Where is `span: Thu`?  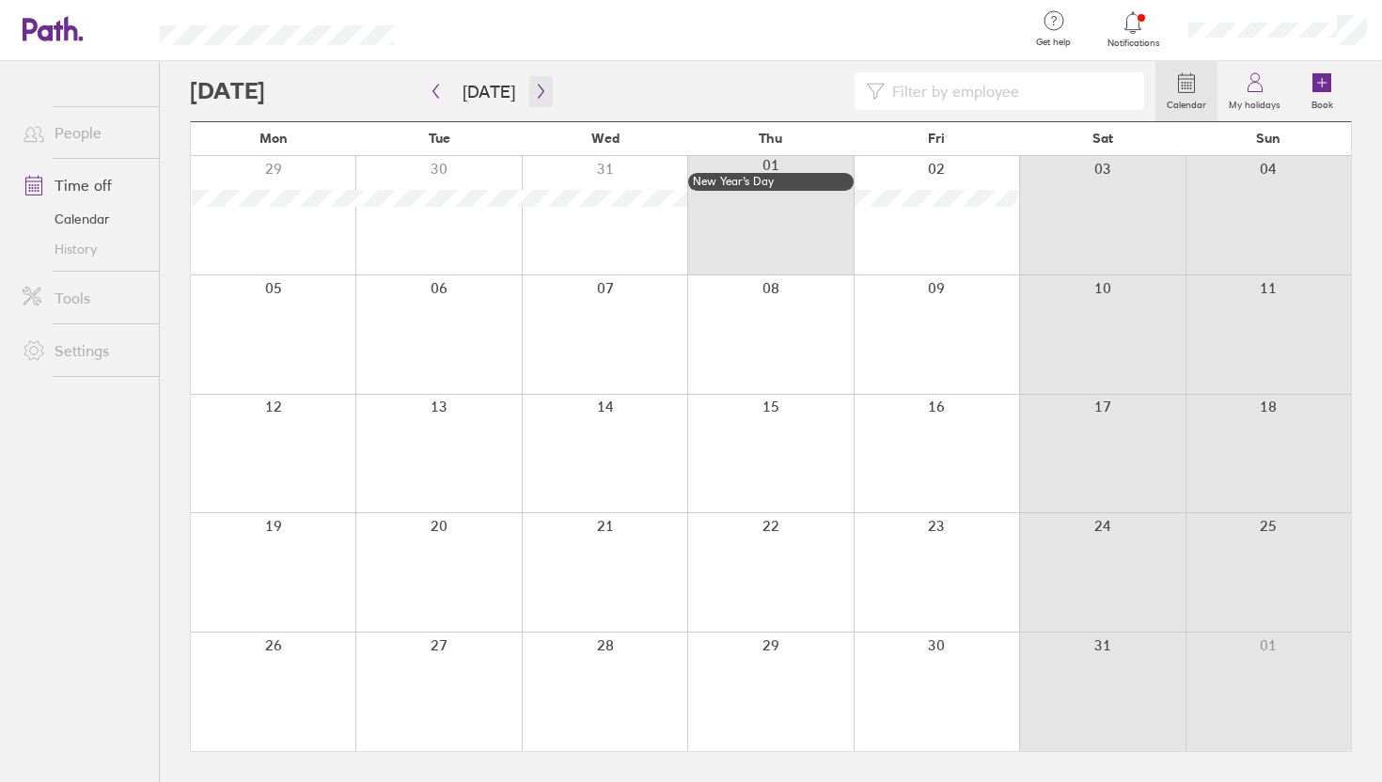
span: Thu is located at coordinates (770, 138).